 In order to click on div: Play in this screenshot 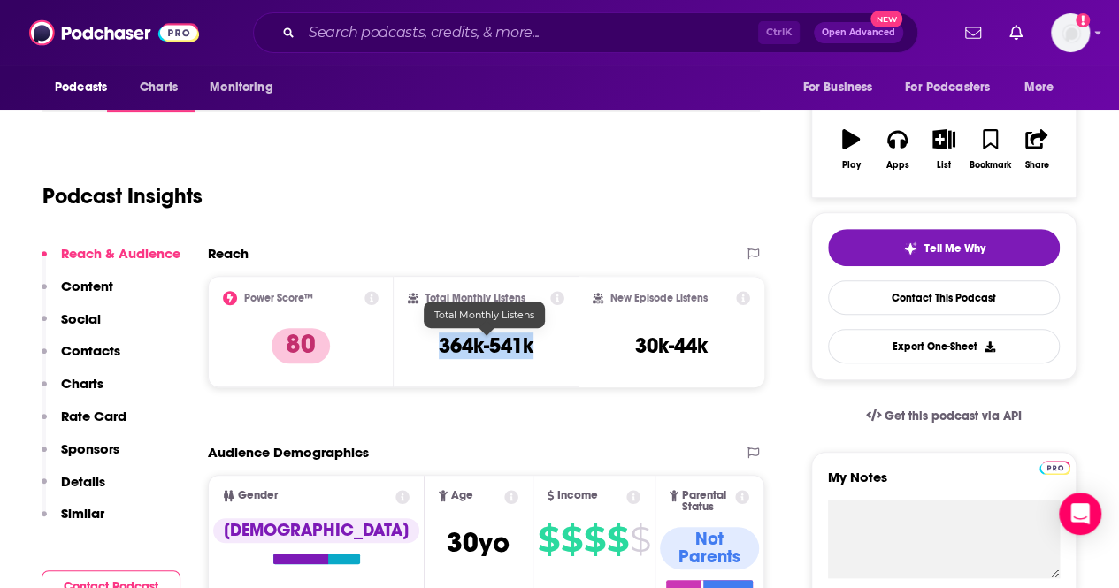, I will do `click(851, 165)`.